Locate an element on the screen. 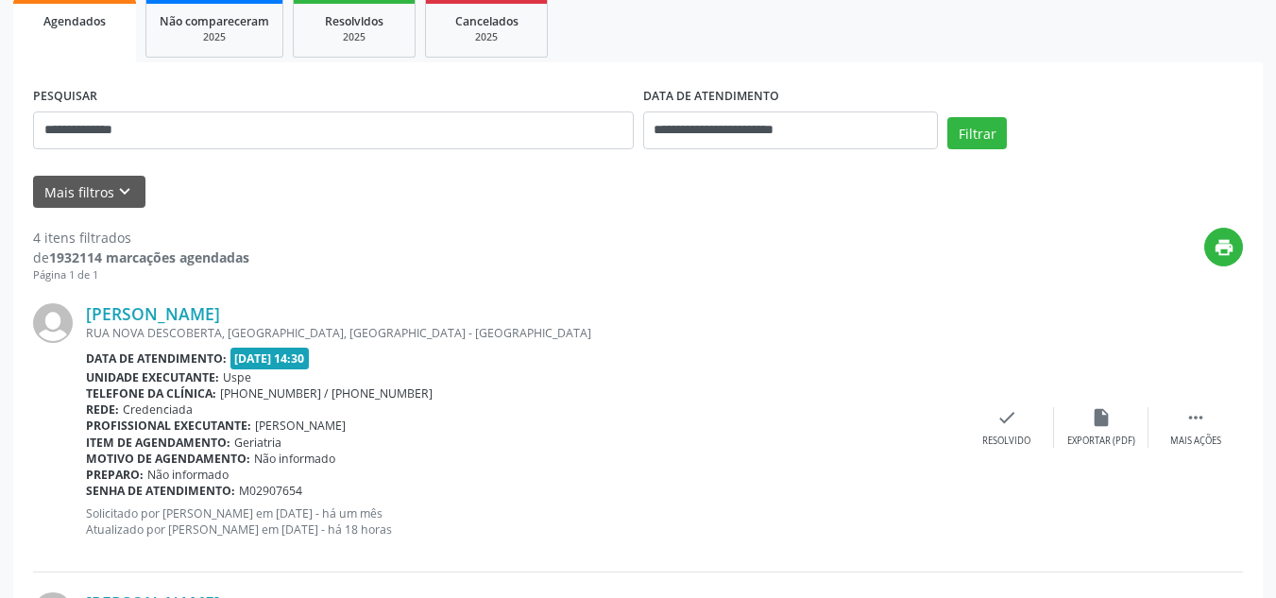  span: Resolvidos is located at coordinates (354, 21).